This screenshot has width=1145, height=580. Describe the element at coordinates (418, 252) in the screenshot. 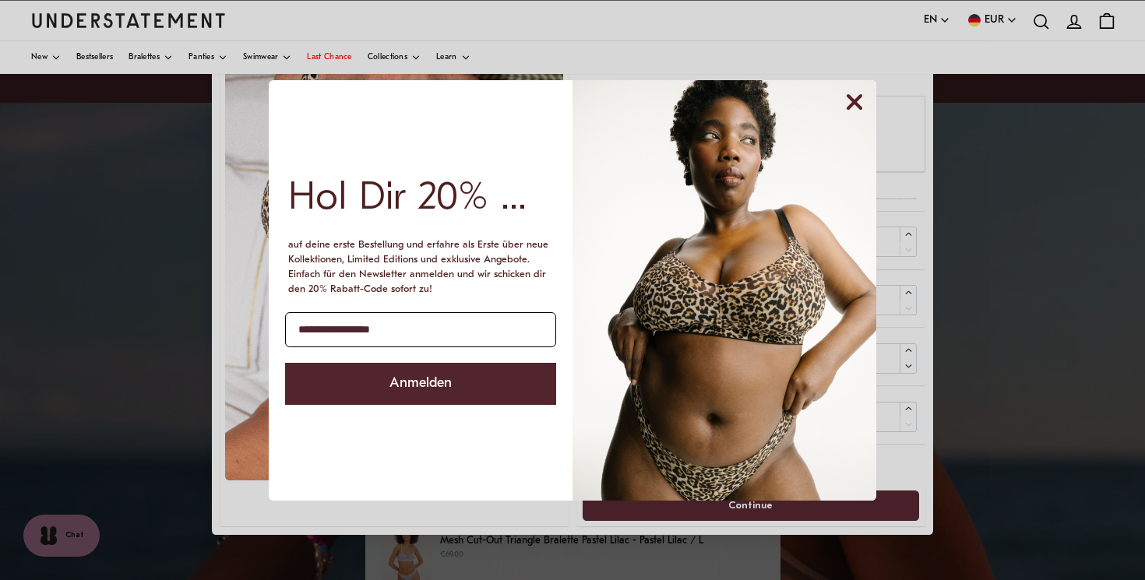

I see `span: auf deine erste Bestellung und erfahre als Erste über neue Kollektionen, Limited Editions und exk...` at that location.